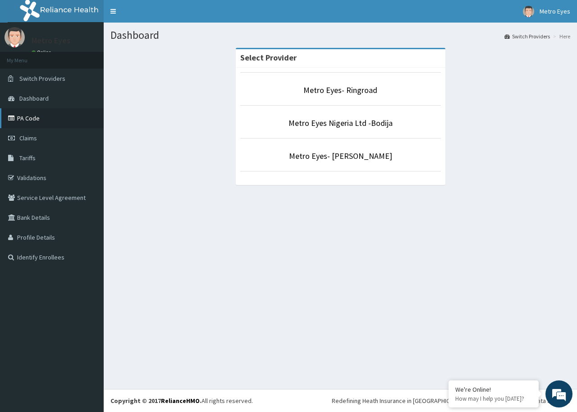 This screenshot has width=577, height=412. What do you see at coordinates (494, 398) in the screenshot?
I see `p: How may I help you today?` at bounding box center [494, 398].